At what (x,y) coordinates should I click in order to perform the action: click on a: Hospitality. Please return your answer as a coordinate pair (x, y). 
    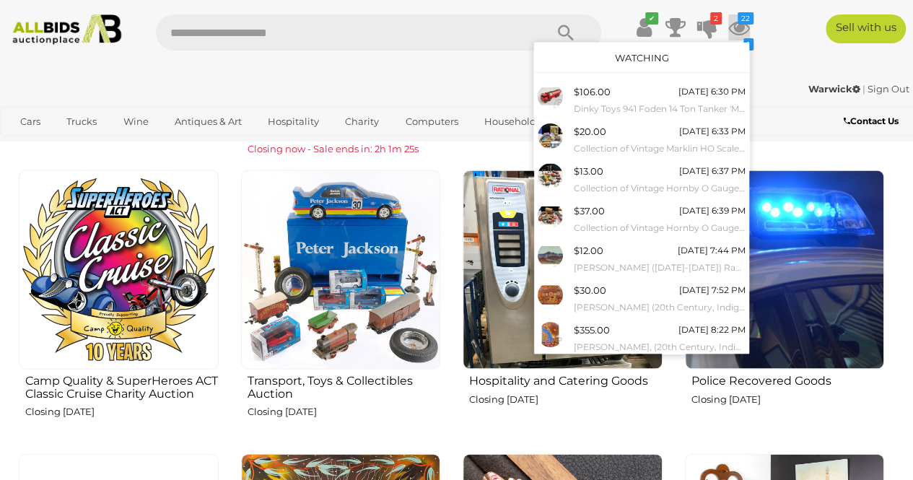
    Looking at the image, I should click on (293, 121).